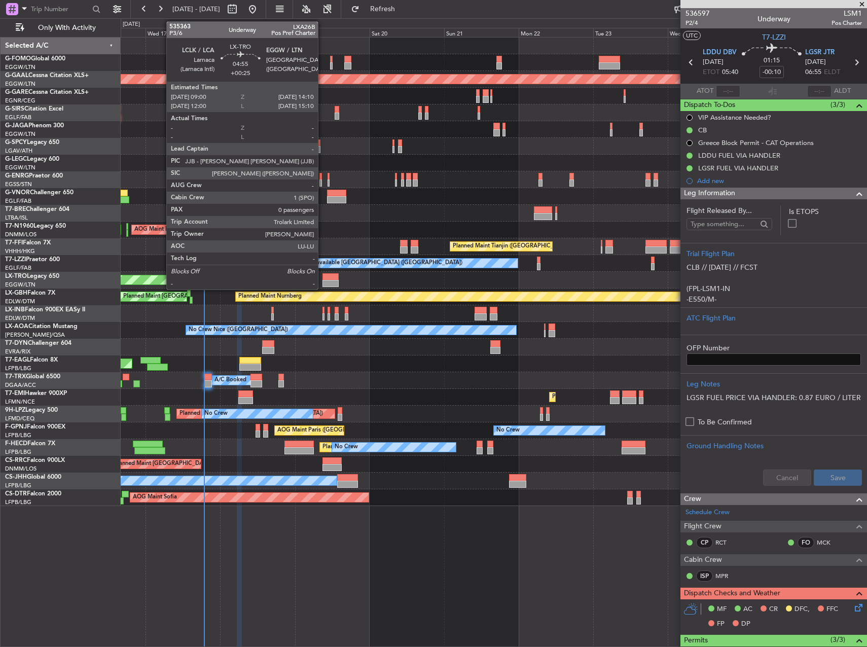  Describe the element at coordinates (34, 176) in the screenshot. I see `a: G-ENRGPraetor 600` at that location.